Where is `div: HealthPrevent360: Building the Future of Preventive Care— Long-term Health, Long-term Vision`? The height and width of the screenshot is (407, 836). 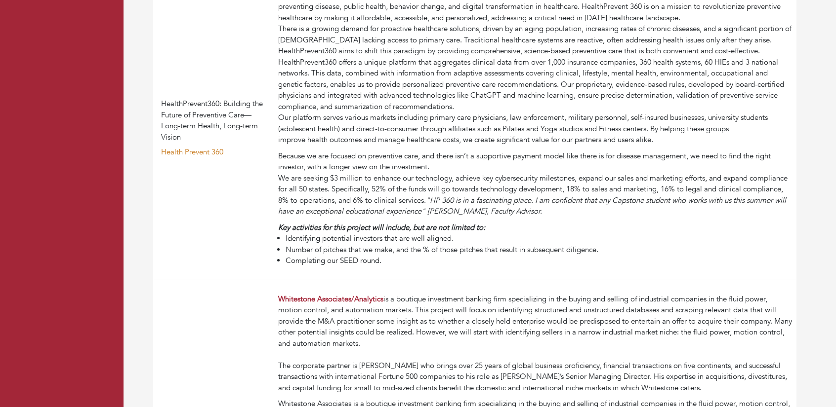 div: HealthPrevent360: Building the Future of Preventive Care— Long-term Health, Long-term Vision is located at coordinates (215, 121).